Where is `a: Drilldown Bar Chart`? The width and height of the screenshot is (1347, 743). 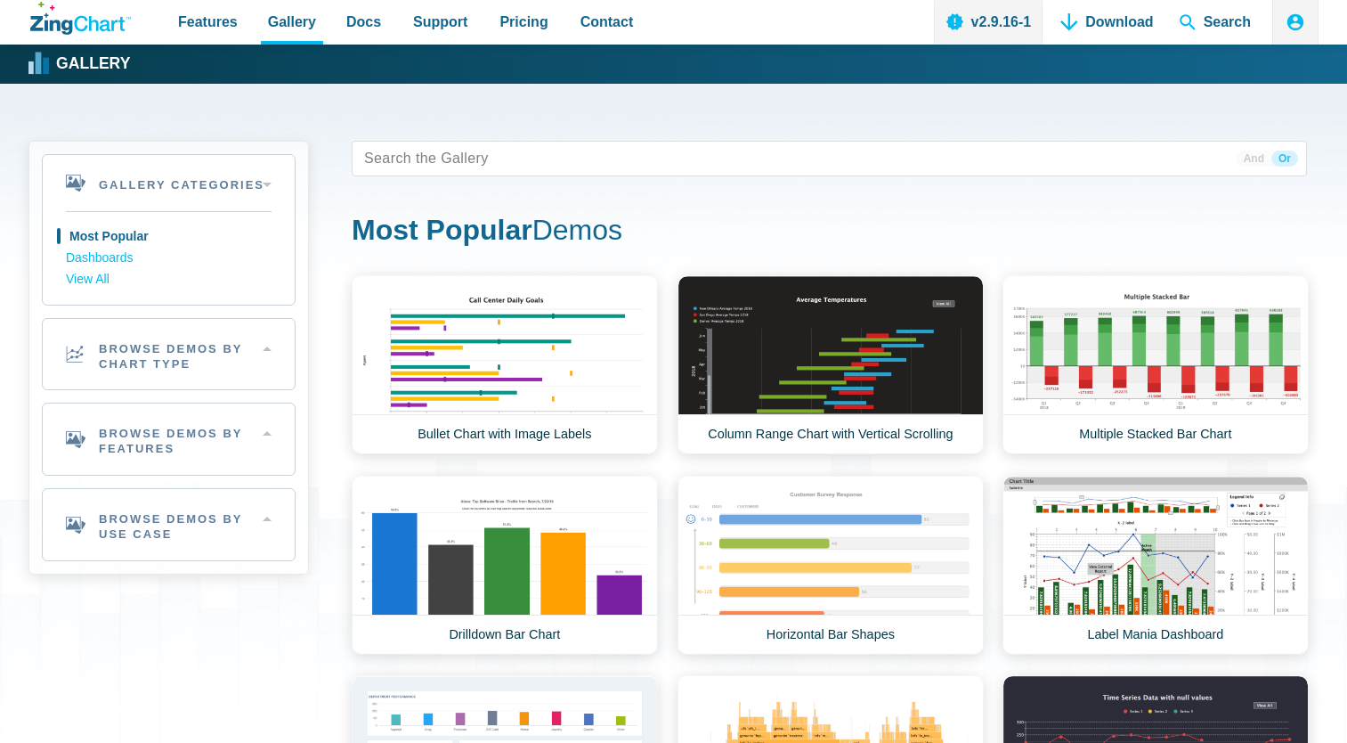 a: Drilldown Bar Chart is located at coordinates (505, 565).